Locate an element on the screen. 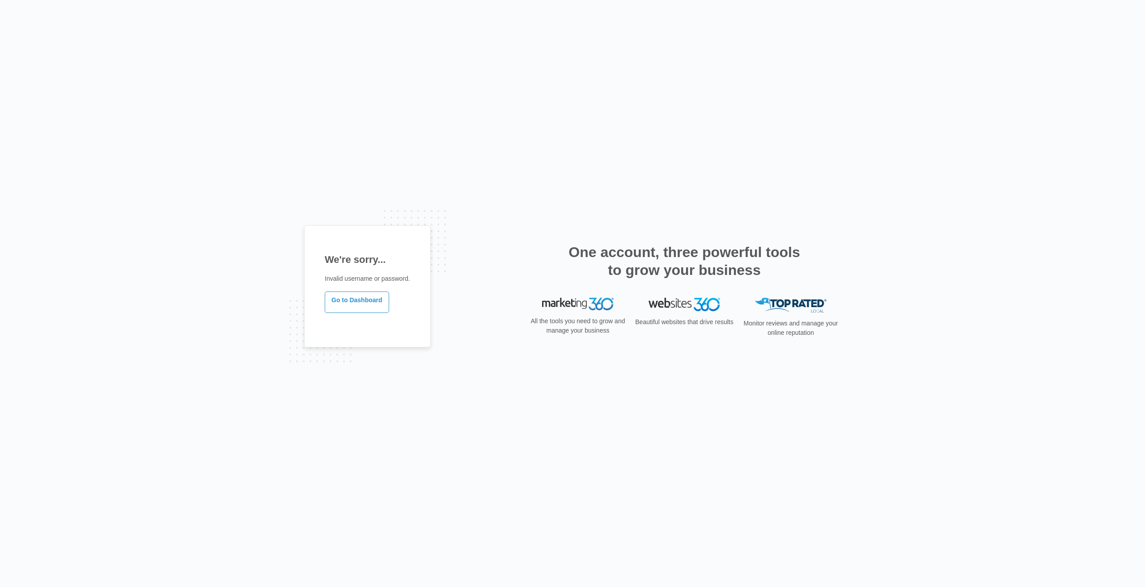  a: Go to Dashboard is located at coordinates (357, 302).